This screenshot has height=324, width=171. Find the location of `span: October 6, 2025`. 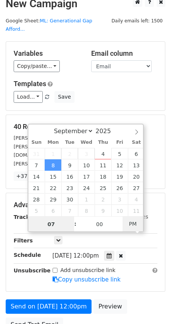

span: October 6, 2025 is located at coordinates (53, 210).